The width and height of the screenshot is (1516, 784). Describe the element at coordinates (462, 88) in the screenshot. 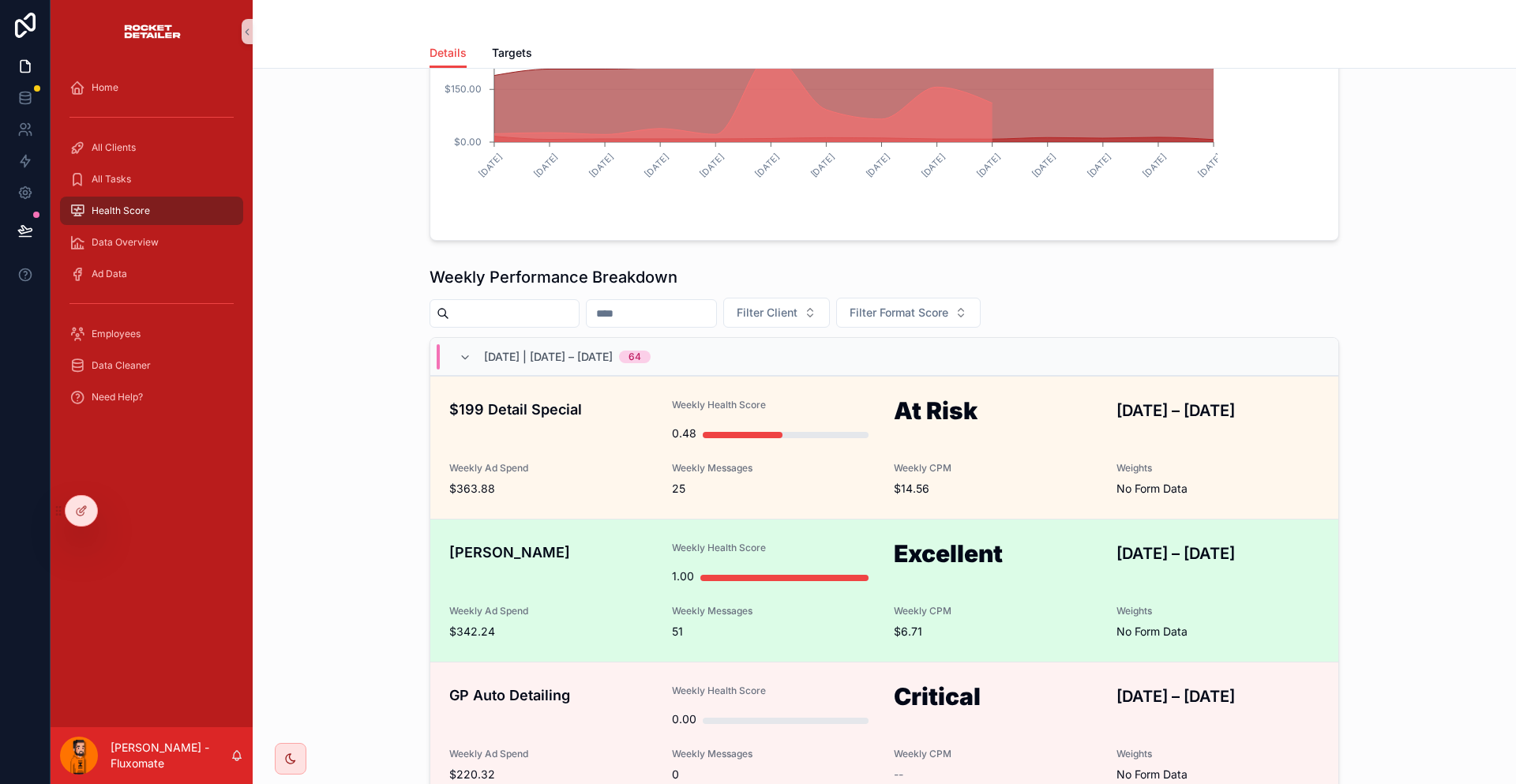

I see `tspan: $150.00` at that location.